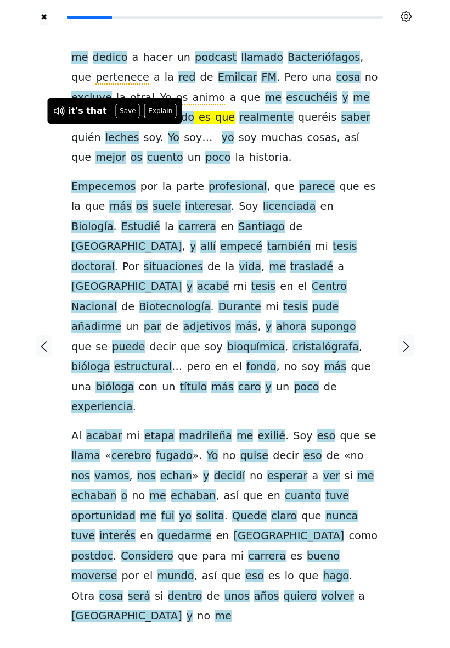  Describe the element at coordinates (209, 576) in the screenshot. I see `span: así` at that location.